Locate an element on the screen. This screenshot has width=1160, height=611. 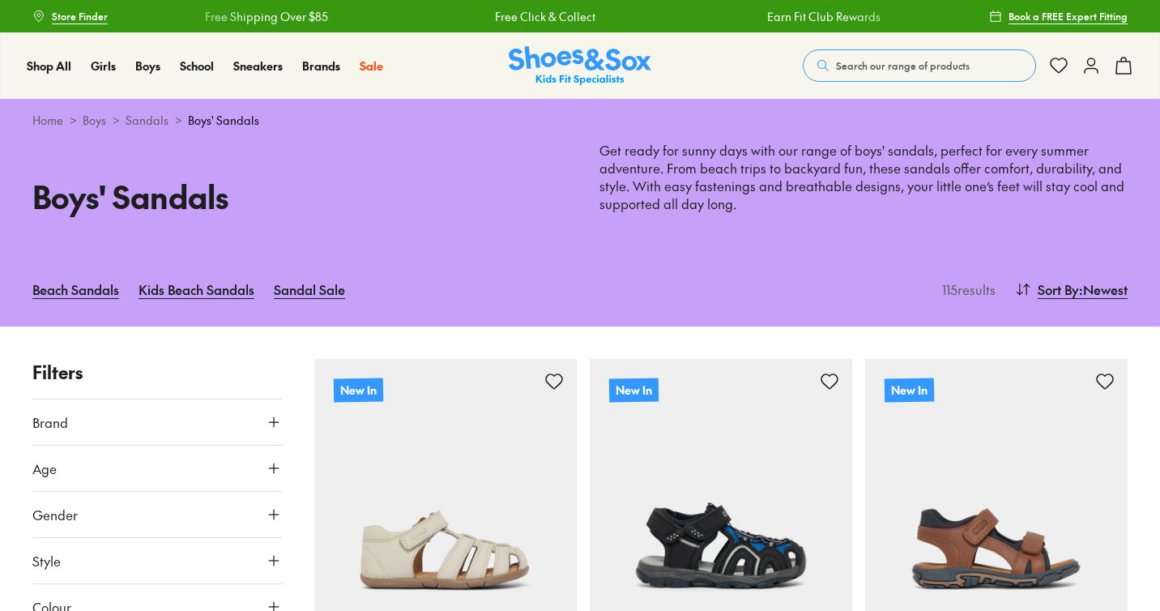
a: Girls is located at coordinates (103, 66).